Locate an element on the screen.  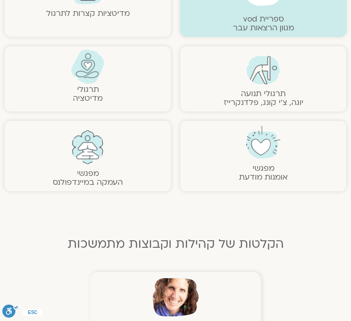
a: מדיטציות קצרות לתרגול is located at coordinates (88, 13).